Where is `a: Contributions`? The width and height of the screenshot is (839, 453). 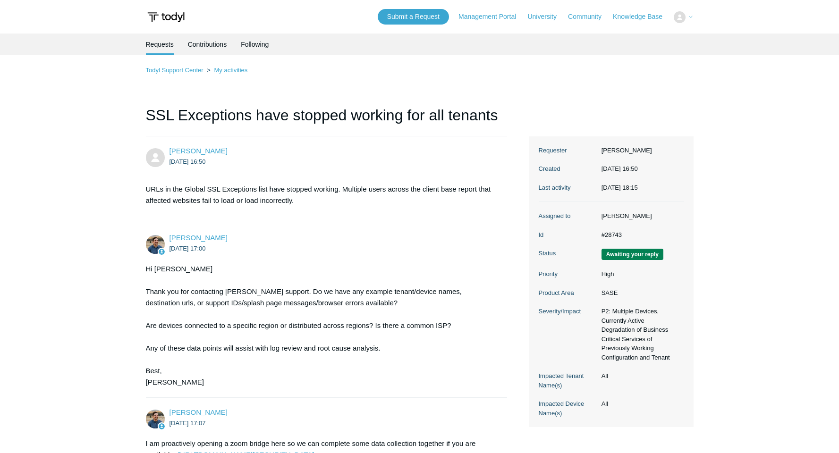 a: Contributions is located at coordinates (207, 44).